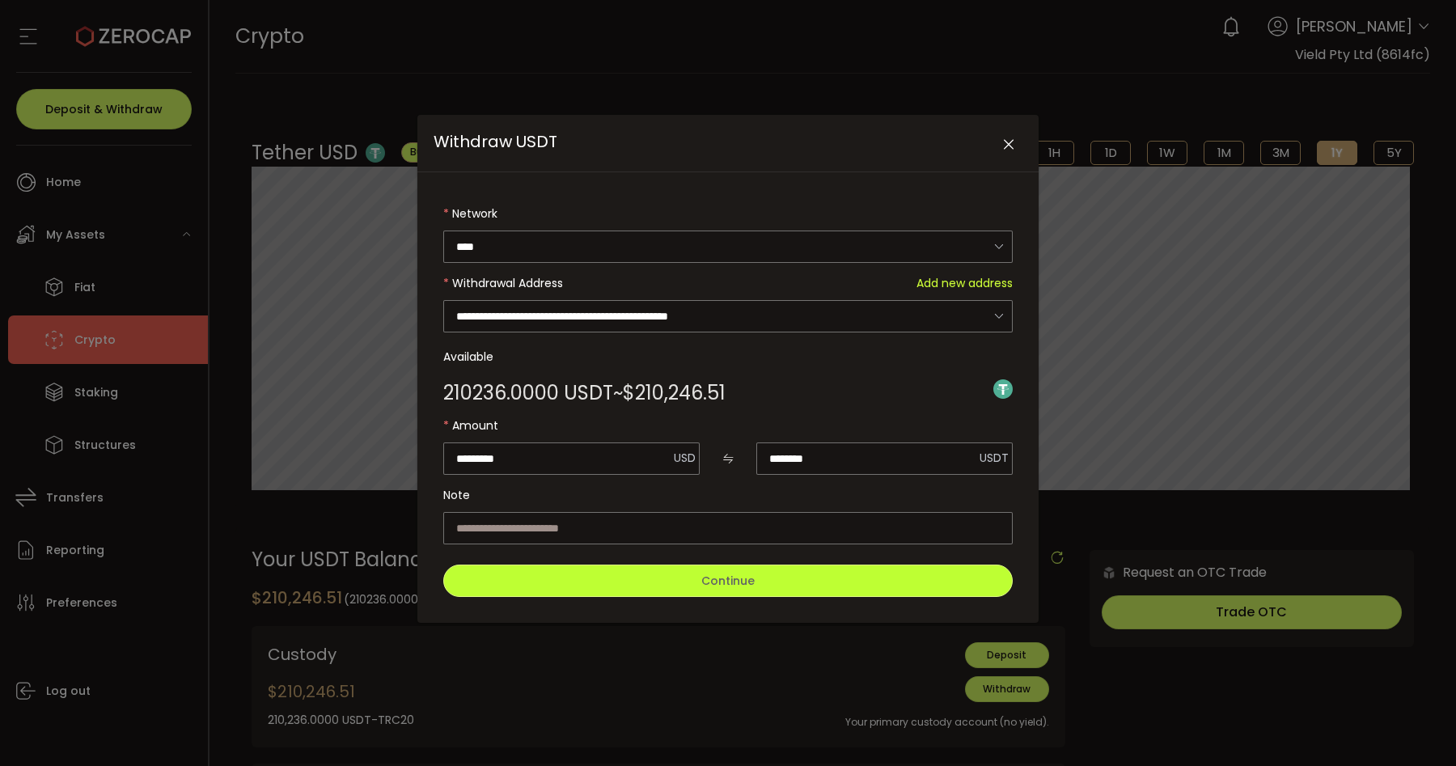 Image resolution: width=1456 pixels, height=766 pixels. Describe the element at coordinates (994, 458) in the screenshot. I see `span: USDT` at that location.